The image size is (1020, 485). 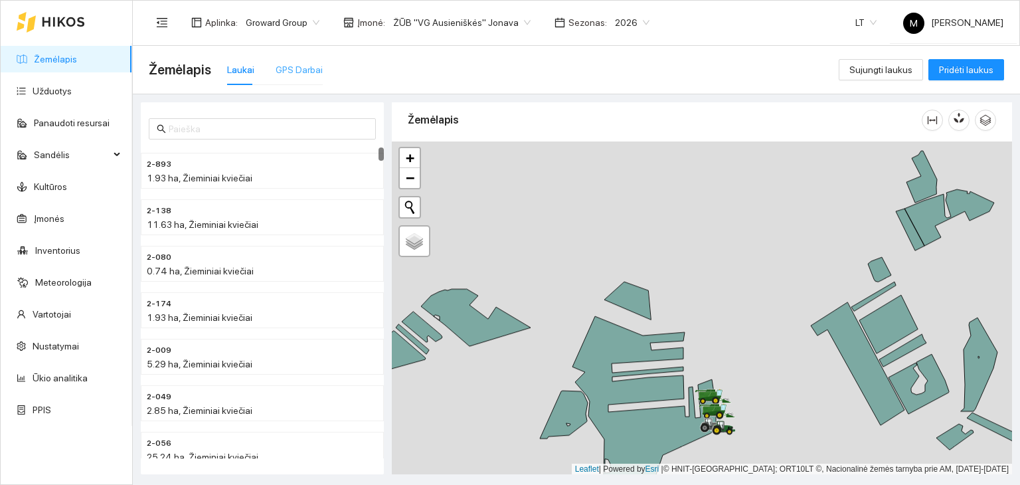 What do you see at coordinates (299, 70) in the screenshot?
I see `div: GPS Darbai` at bounding box center [299, 70].